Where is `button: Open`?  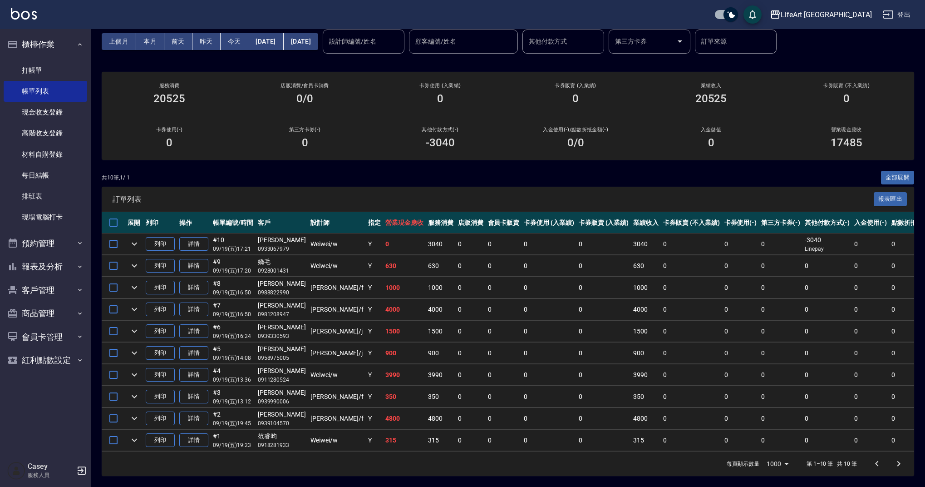 button: Open is located at coordinates (680, 41).